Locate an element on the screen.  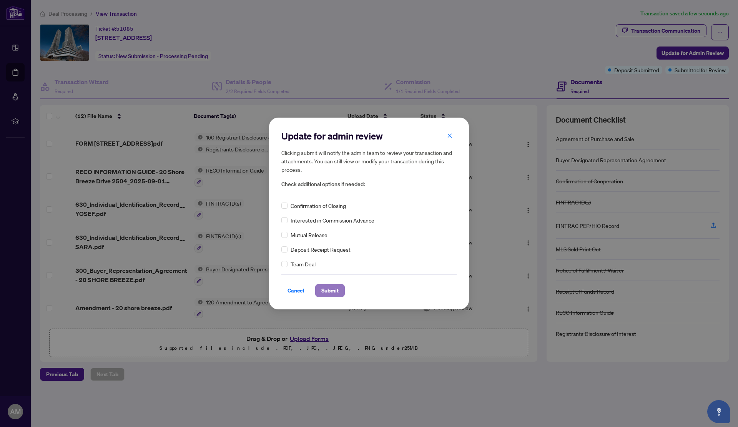
h2: Update for admin review is located at coordinates (369, 136).